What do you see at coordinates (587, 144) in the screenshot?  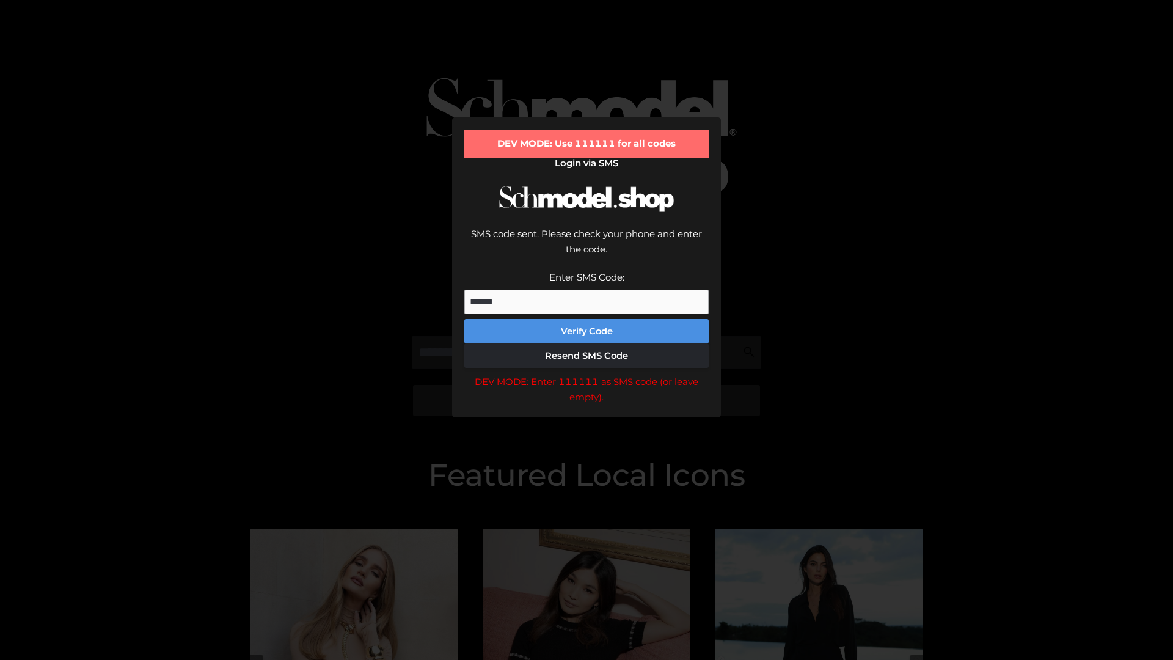 I see `div: DEV MODE: Use 111111 for all codes` at bounding box center [587, 144].